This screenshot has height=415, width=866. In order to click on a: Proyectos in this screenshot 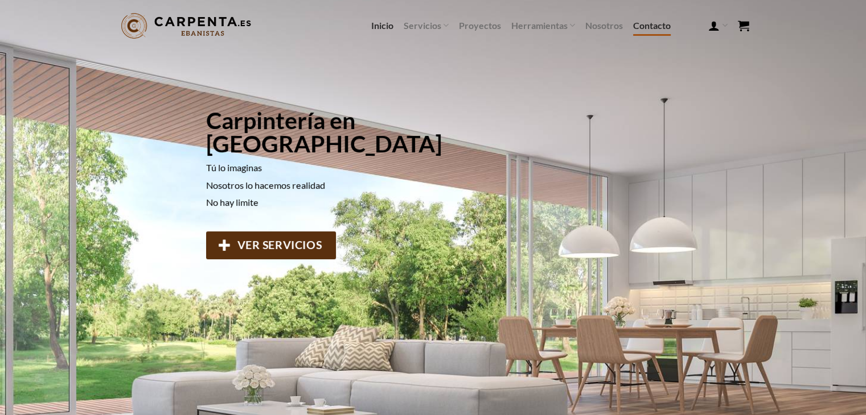, I will do `click(480, 26)`.